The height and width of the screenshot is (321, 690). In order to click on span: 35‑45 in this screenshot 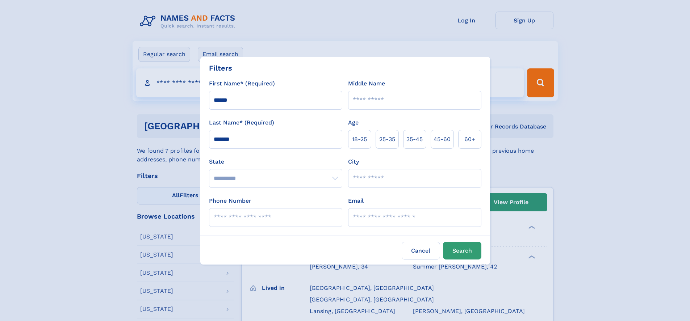, I will do `click(414, 139)`.